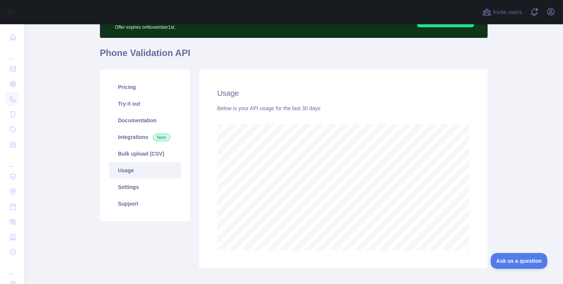 The height and width of the screenshot is (284, 563). I want to click on a: Documentation, so click(145, 120).